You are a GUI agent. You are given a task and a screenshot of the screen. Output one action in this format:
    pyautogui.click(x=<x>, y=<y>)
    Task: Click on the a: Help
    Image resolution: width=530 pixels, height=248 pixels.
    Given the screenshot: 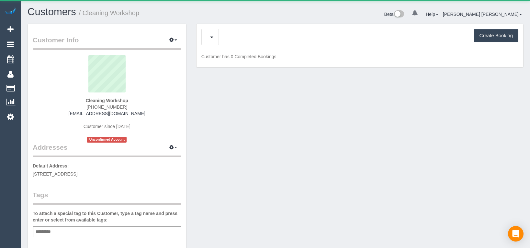 What is the action you would take?
    pyautogui.click(x=432, y=14)
    